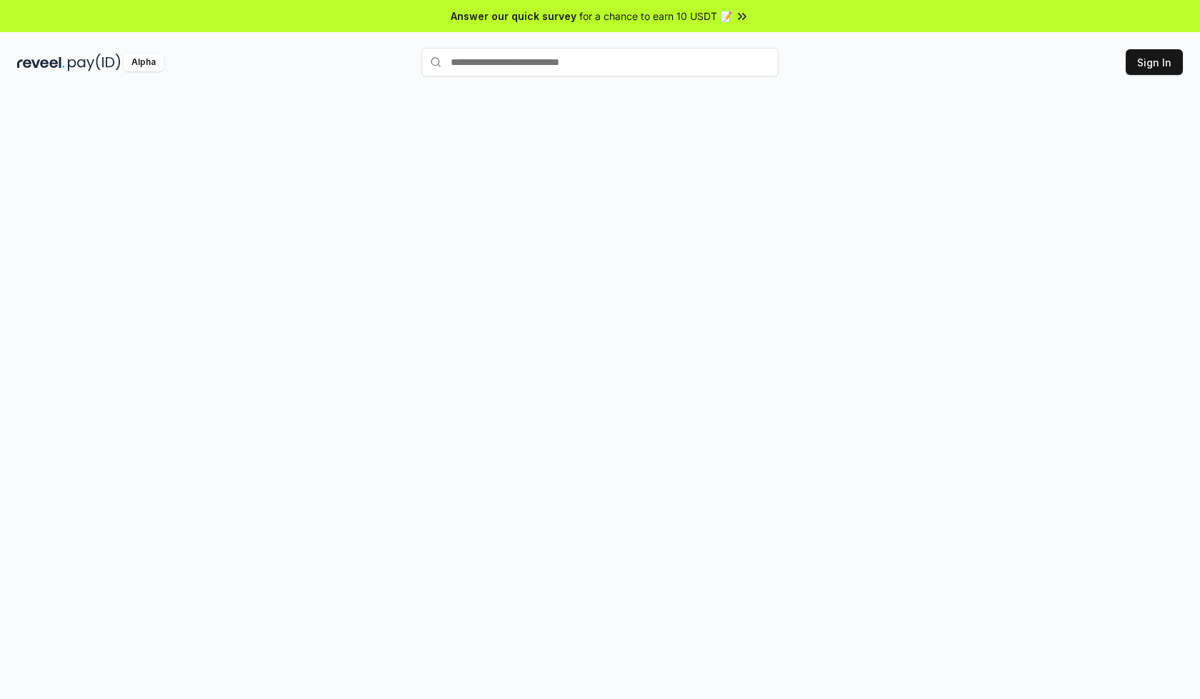 The width and height of the screenshot is (1200, 699). What do you see at coordinates (94, 62) in the screenshot?
I see `img: pay_id` at bounding box center [94, 62].